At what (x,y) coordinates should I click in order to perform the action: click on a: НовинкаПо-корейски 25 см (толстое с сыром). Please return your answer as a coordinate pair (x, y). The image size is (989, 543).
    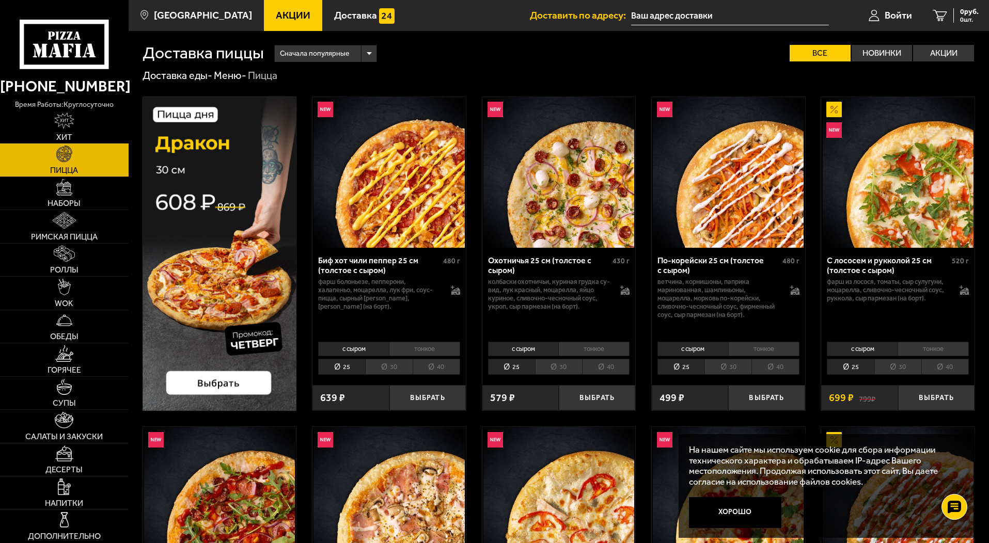
    Looking at the image, I should click on (728, 172).